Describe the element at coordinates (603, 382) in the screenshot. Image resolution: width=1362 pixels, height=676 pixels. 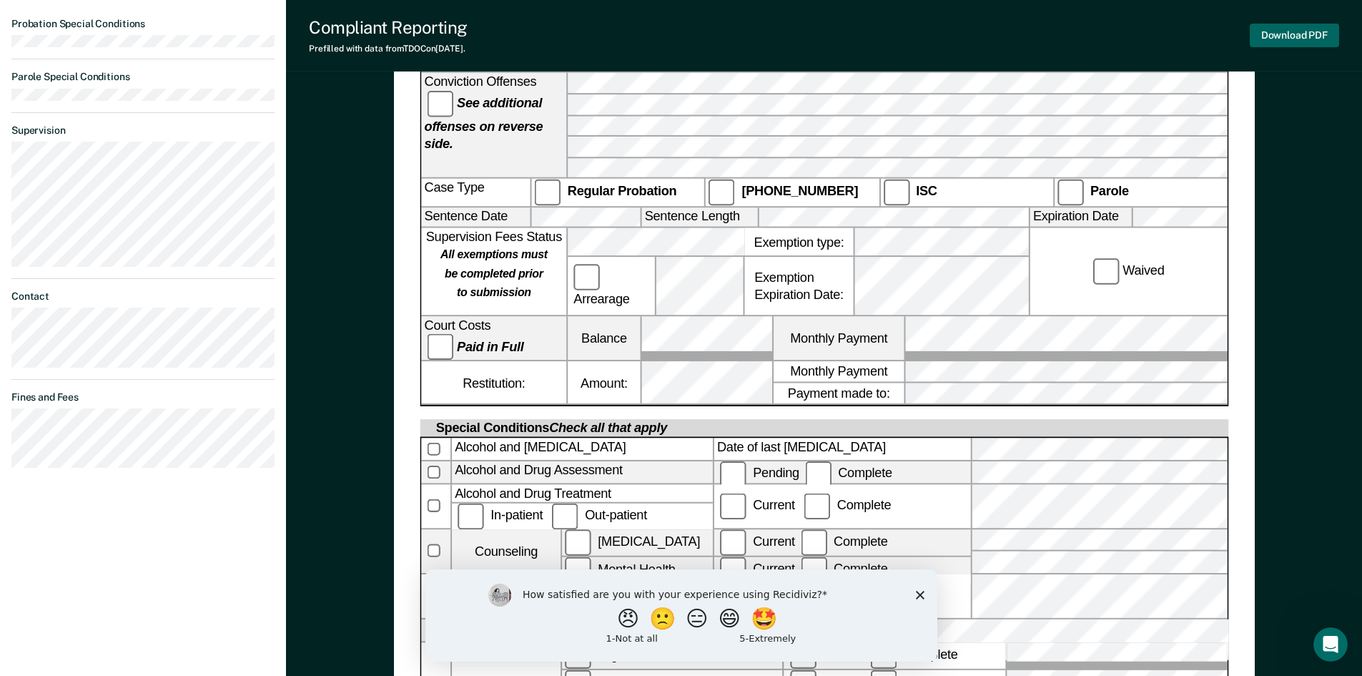
I see `label: Amount:` at that location.